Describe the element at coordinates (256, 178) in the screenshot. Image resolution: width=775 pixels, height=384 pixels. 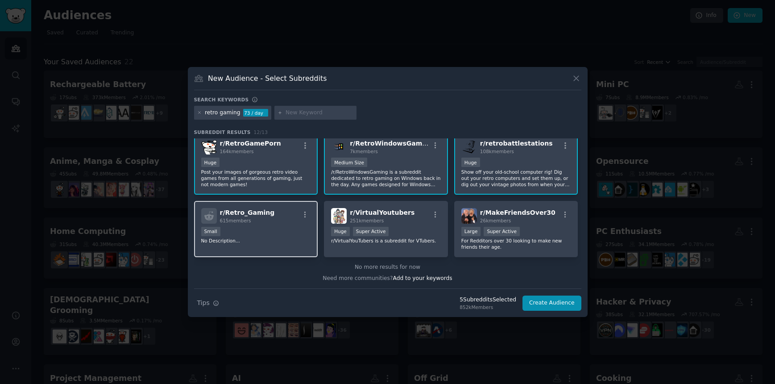
I see `p: Post your images of gorgeous retro video games from all generations of gaming, just not modern ga...` at that location.